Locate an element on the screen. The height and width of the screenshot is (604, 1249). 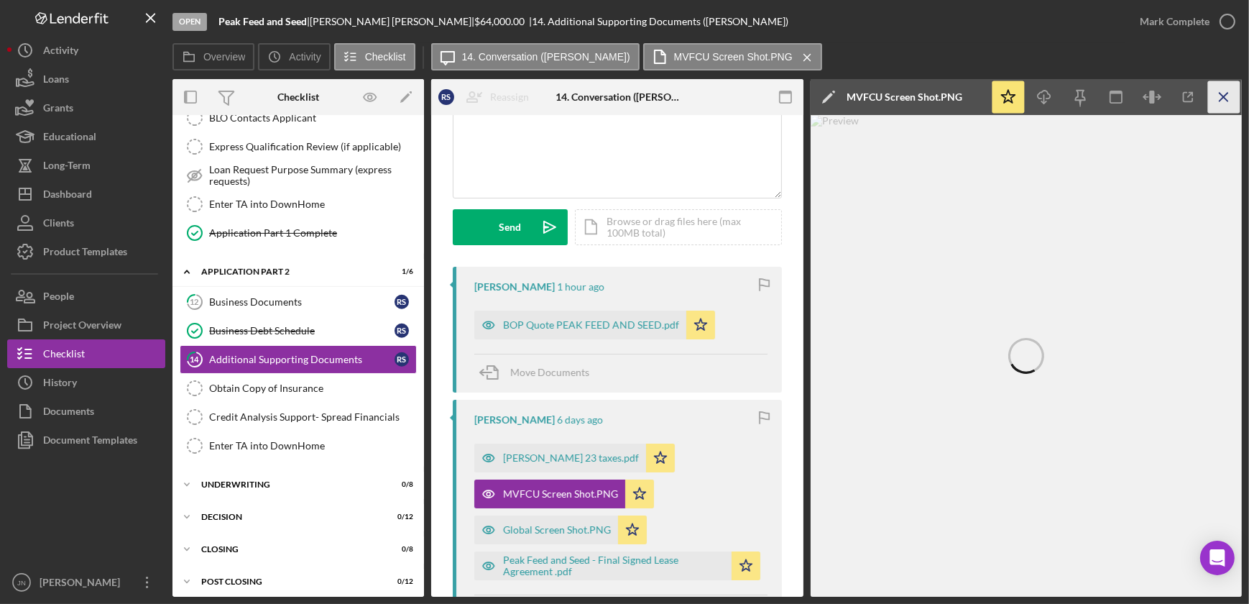
div: Grants is located at coordinates (58, 109).